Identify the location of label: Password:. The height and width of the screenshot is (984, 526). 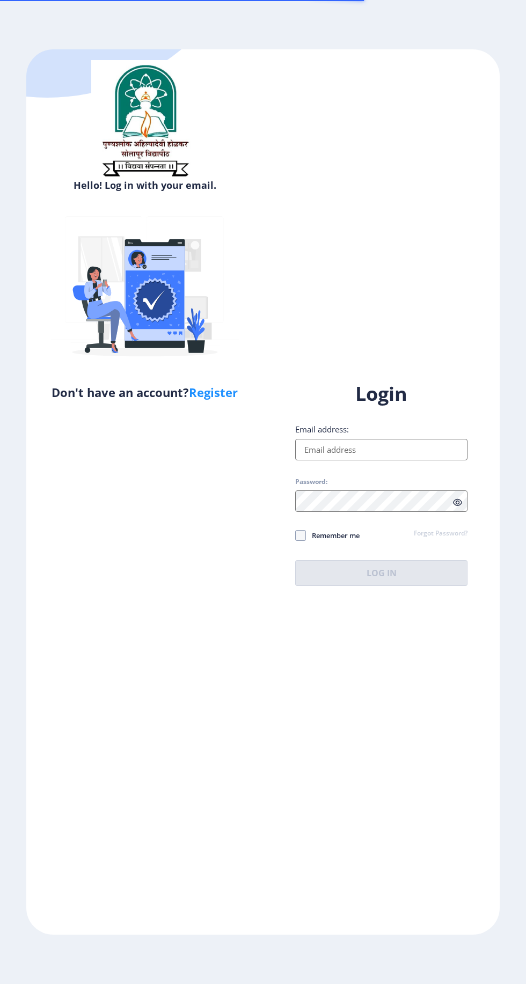
(311, 482).